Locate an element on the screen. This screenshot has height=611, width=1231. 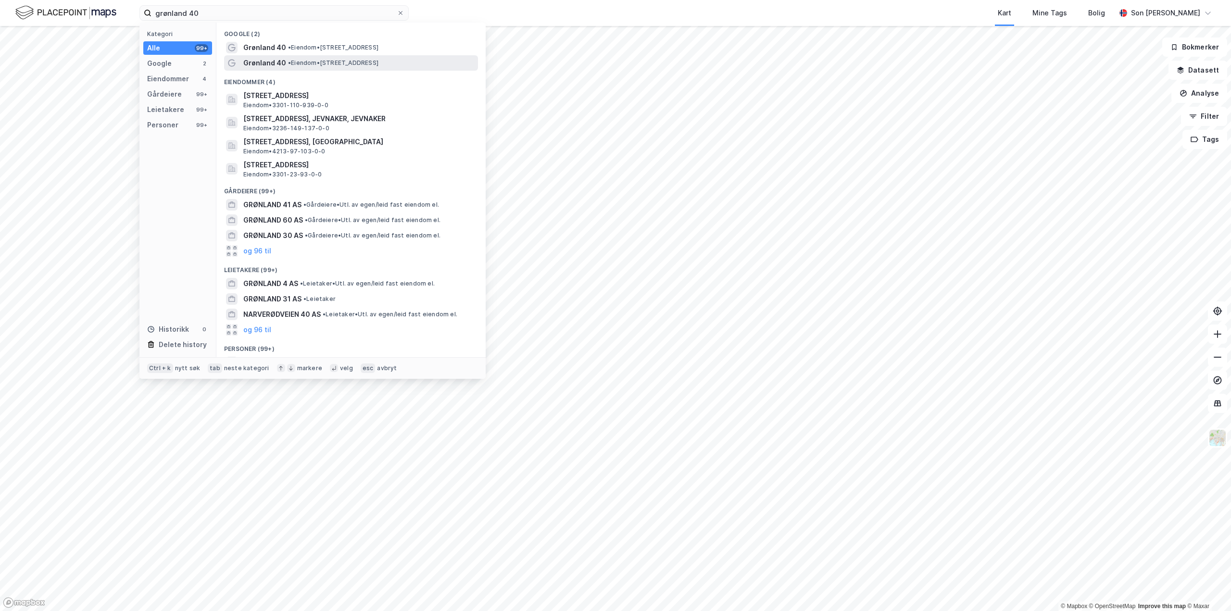
div: tab is located at coordinates (215, 368).